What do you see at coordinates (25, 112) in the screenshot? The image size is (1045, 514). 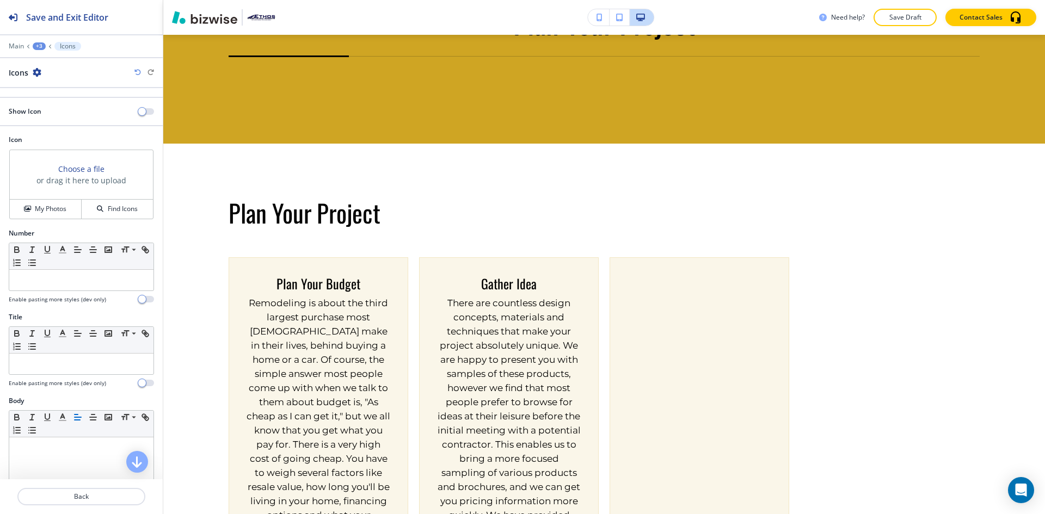 I see `h2: Show Icon` at bounding box center [25, 112].